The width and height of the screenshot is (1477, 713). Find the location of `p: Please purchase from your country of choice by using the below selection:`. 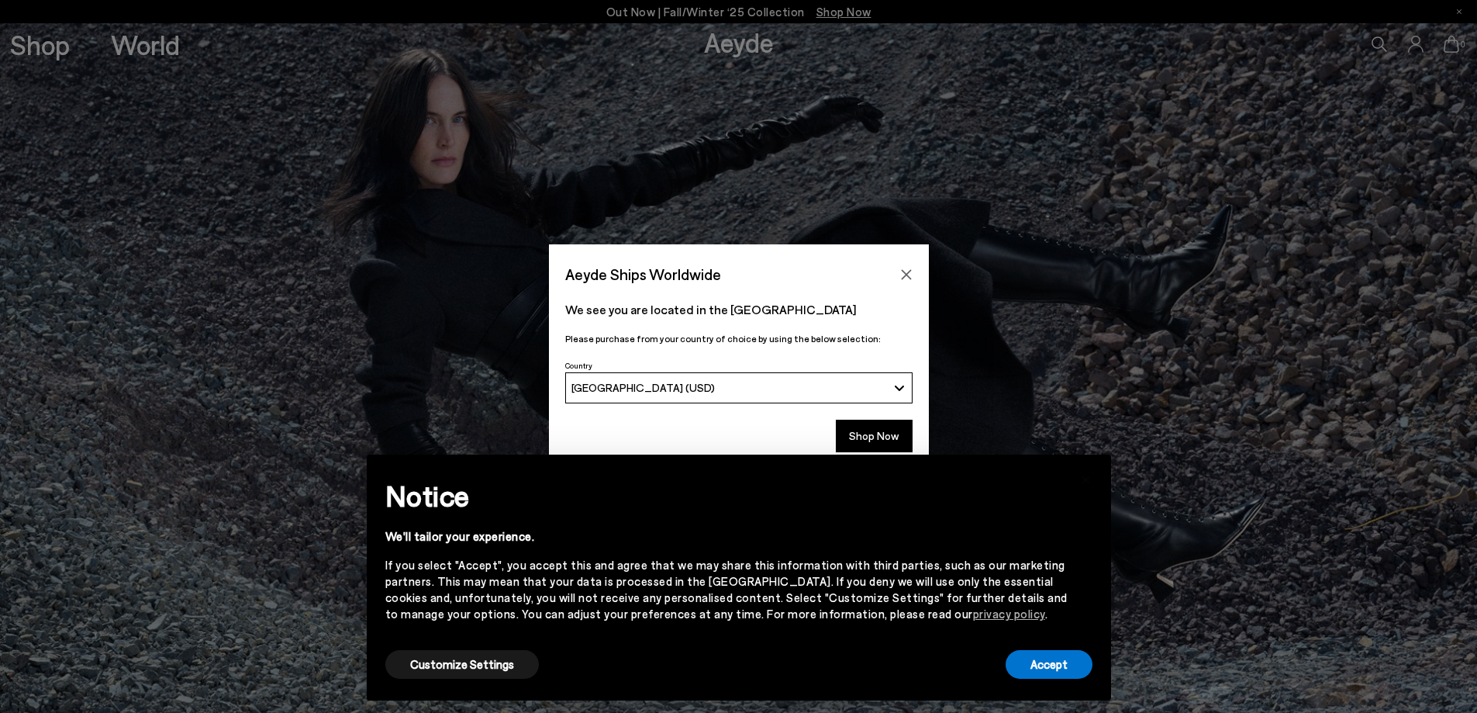

p: Please purchase from your country of choice by using the below selection: is located at coordinates (739, 338).